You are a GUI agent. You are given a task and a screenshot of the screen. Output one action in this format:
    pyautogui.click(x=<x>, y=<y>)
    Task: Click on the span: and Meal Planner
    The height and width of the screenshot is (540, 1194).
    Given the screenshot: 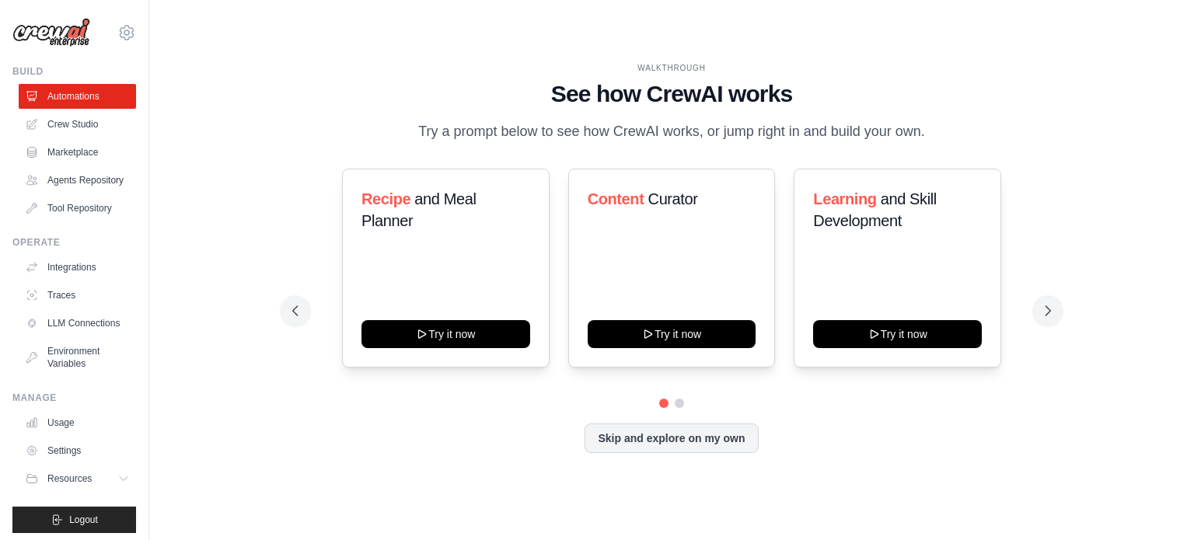 What is the action you would take?
    pyautogui.click(x=418, y=210)
    